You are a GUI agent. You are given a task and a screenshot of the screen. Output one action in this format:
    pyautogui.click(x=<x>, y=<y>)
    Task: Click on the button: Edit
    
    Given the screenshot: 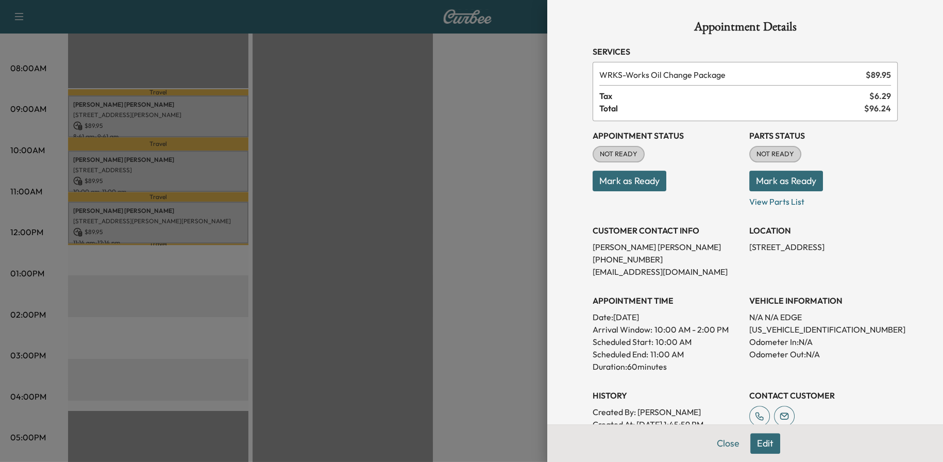 What is the action you would take?
    pyautogui.click(x=765, y=443)
    